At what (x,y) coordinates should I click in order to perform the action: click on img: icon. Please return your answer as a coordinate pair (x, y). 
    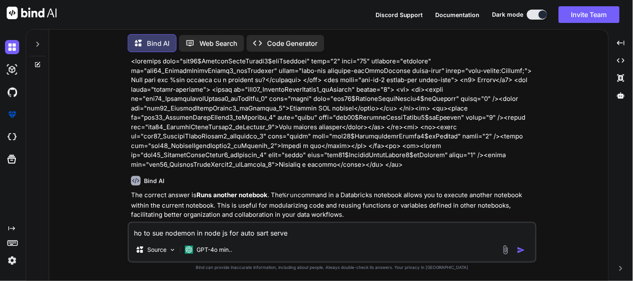
    Looking at the image, I should click on (521, 250).